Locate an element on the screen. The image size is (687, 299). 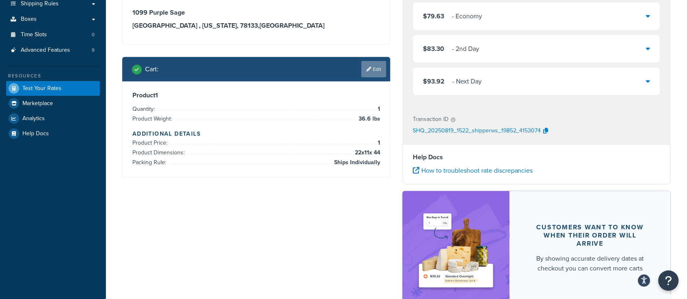
span: Quantity: is located at coordinates (145, 109).